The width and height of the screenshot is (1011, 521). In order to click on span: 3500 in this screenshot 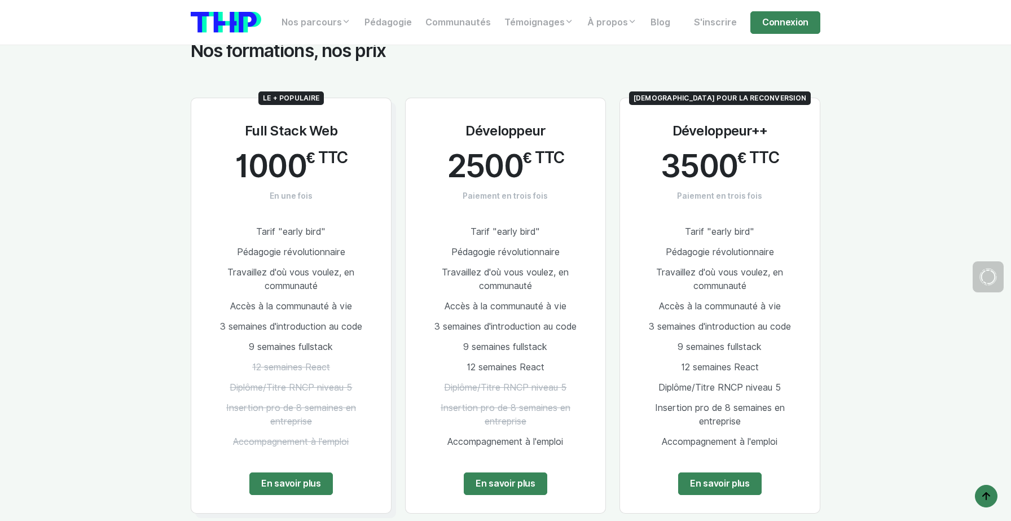, I will do `click(699, 166)`.